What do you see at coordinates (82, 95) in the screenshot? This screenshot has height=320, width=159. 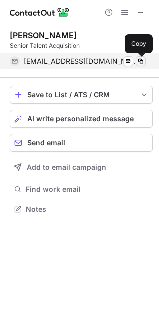 I see `button: save-profile-one-click` at bounding box center [82, 95].